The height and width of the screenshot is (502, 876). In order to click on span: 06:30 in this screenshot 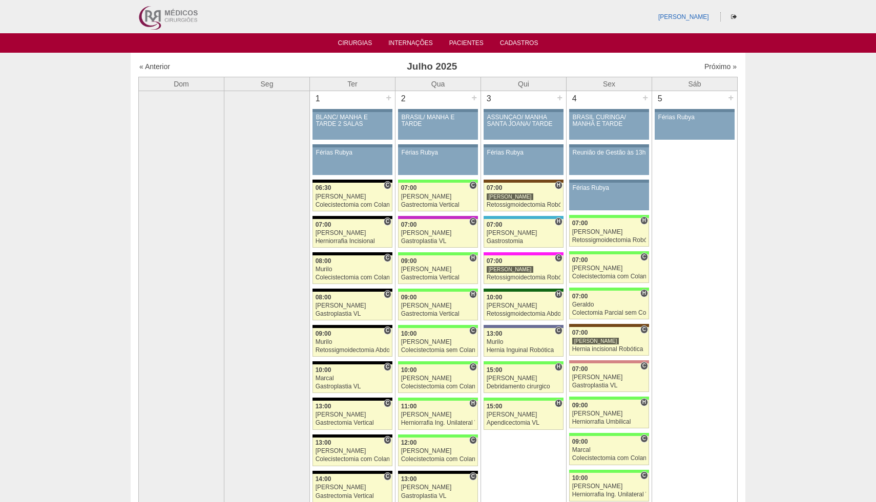, I will do `click(323, 188)`.